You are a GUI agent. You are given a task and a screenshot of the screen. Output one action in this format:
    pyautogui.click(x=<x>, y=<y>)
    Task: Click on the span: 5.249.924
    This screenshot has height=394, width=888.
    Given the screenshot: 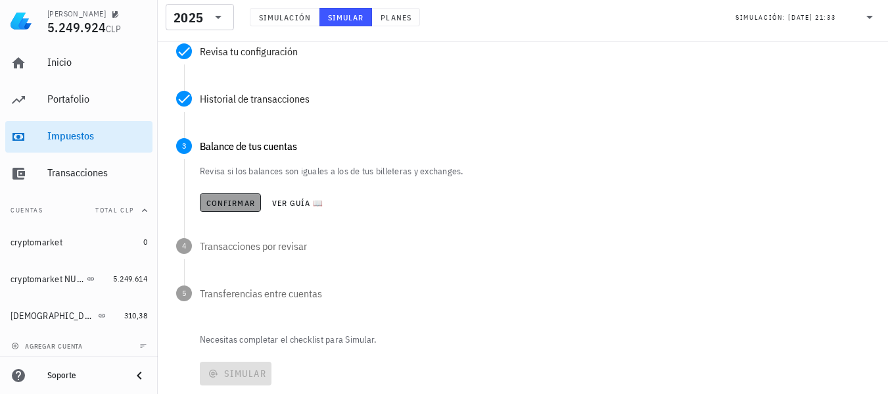 What is the action you would take?
    pyautogui.click(x=76, y=27)
    